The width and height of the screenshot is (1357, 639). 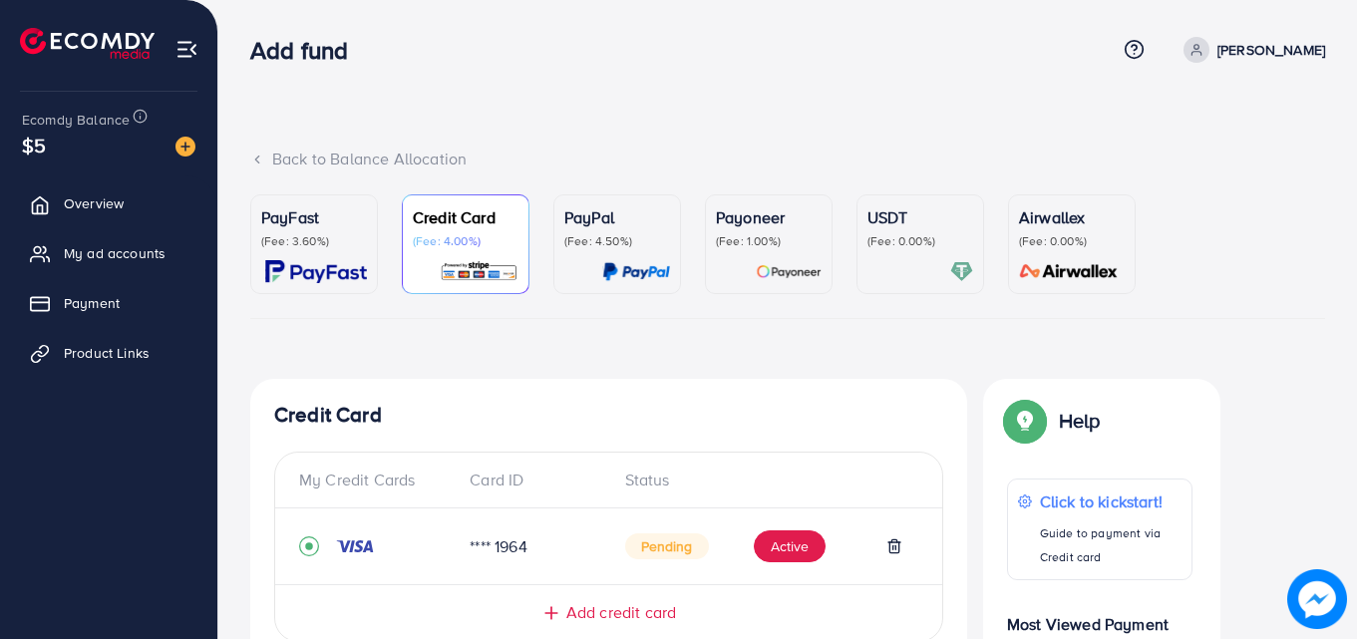 I want to click on p: PayFast, so click(x=314, y=217).